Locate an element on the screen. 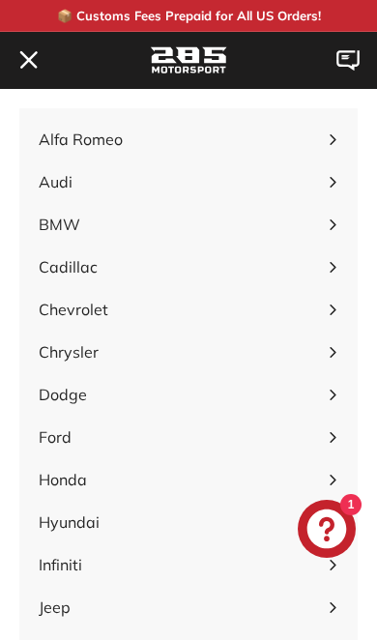 This screenshot has height=640, width=377. button: Alfa Romeo is located at coordinates (188, 139).